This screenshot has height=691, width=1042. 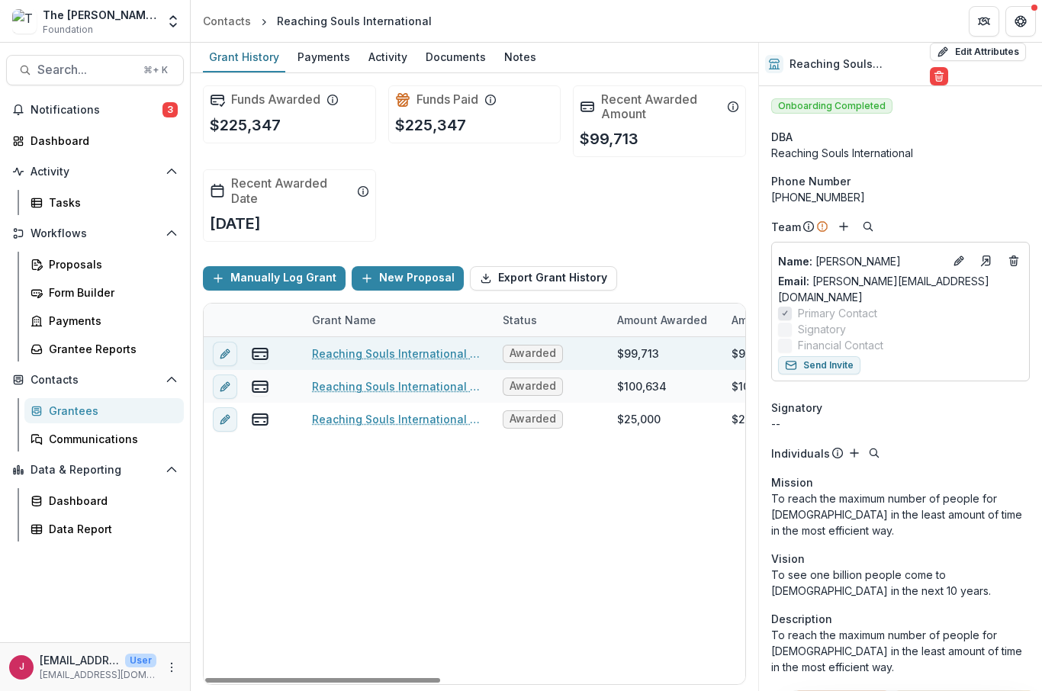 I want to click on span: Name :, so click(x=795, y=261).